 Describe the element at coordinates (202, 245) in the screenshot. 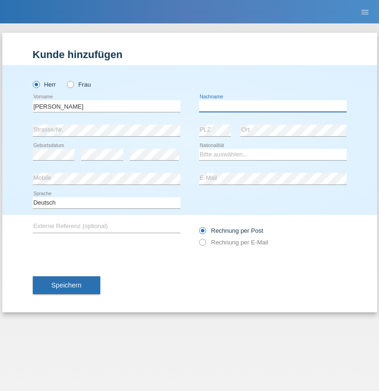

I see `input: Rechnung per E-Mail` at that location.